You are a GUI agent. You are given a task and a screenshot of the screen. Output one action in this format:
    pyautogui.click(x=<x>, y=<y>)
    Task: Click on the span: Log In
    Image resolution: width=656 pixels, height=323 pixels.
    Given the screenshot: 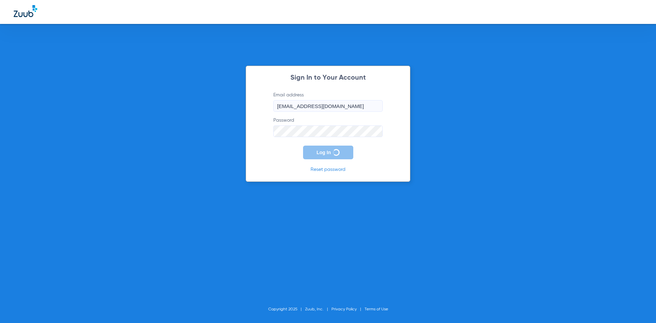 What is the action you would take?
    pyautogui.click(x=324, y=152)
    